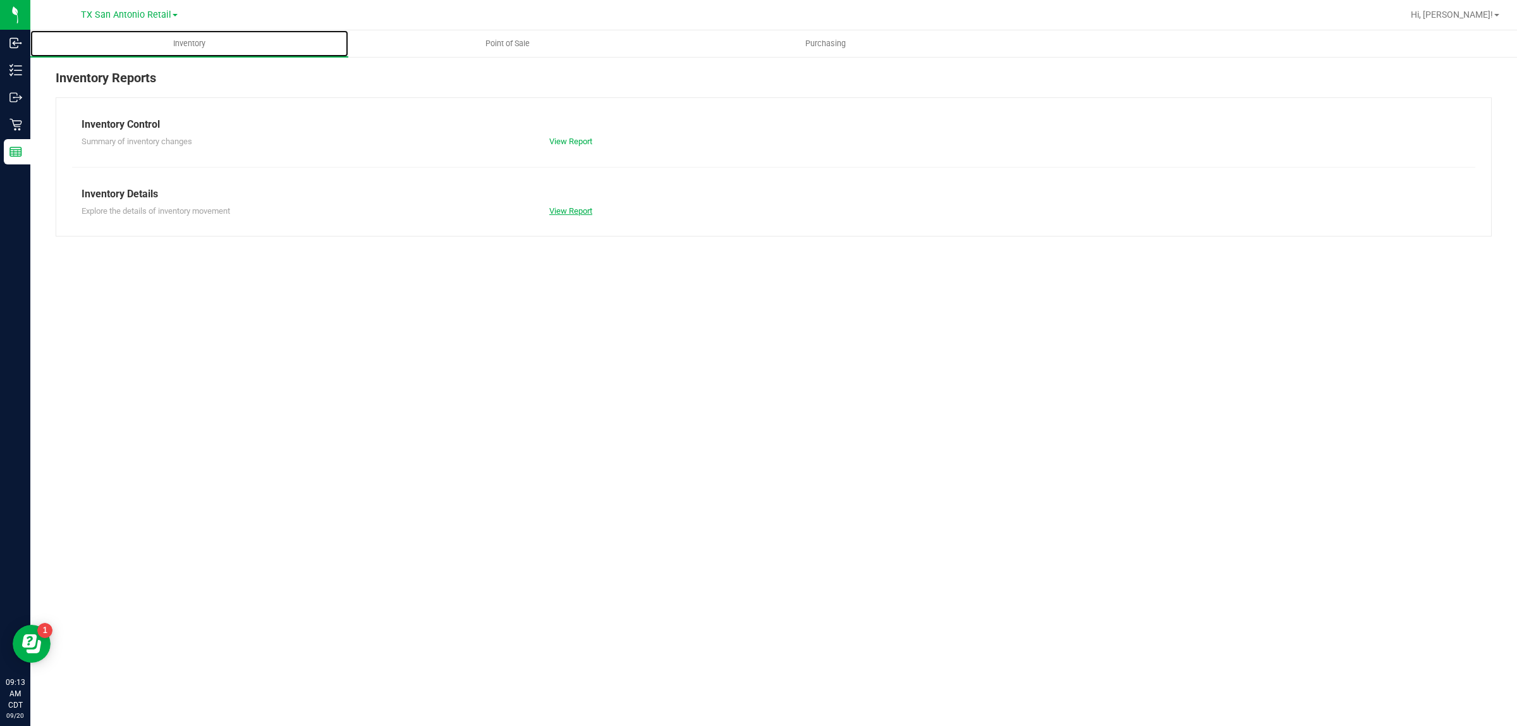 The width and height of the screenshot is (1517, 726). What do you see at coordinates (137, 141) in the screenshot?
I see `span: Summary of inventory changes` at bounding box center [137, 141].